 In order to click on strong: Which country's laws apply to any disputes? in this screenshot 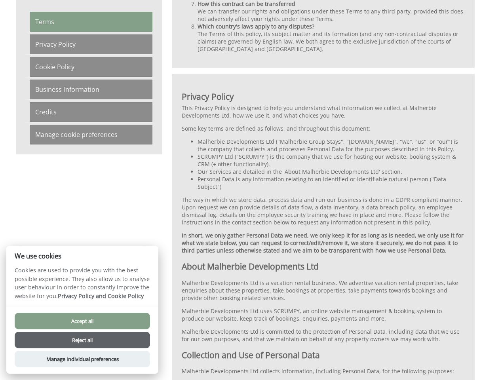, I will do `click(256, 26)`.